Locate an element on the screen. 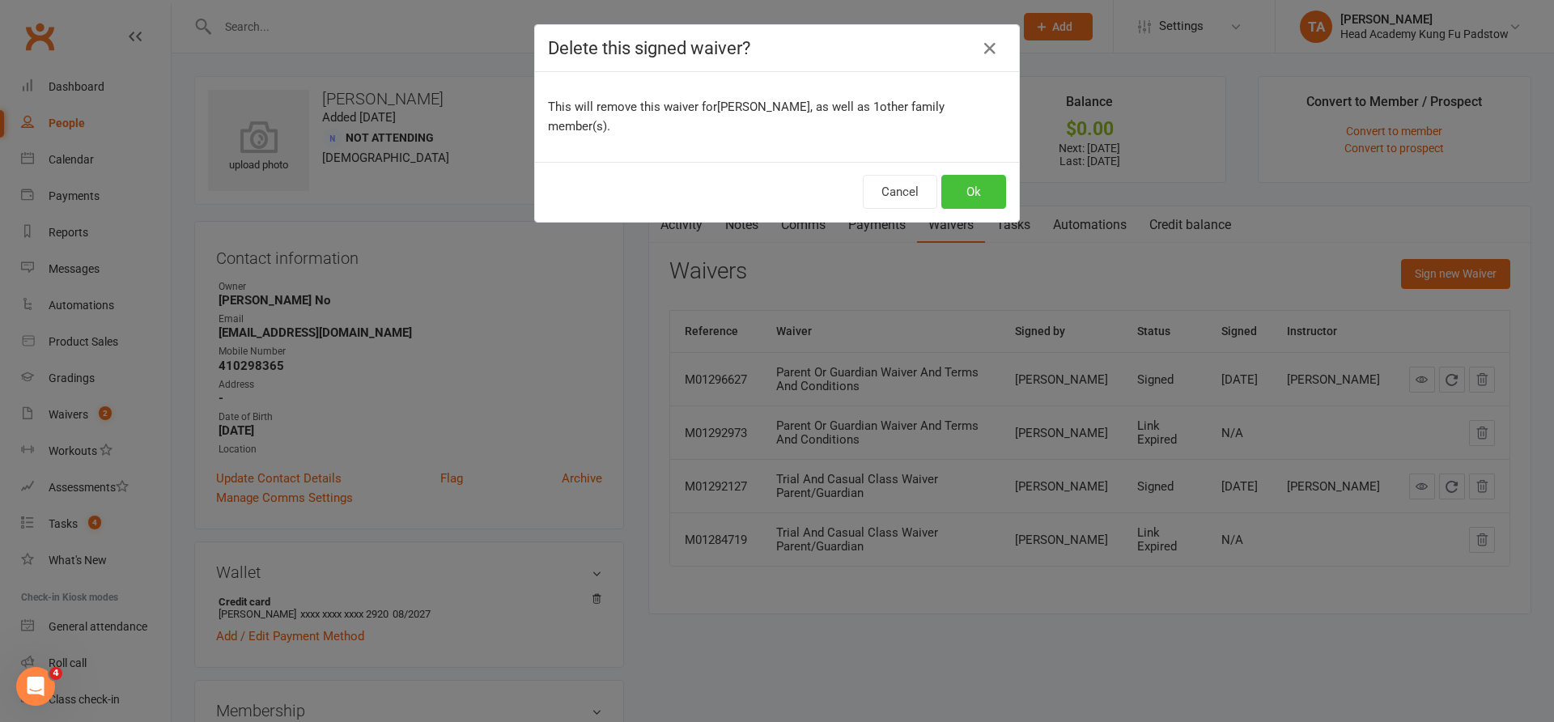 Image resolution: width=1554 pixels, height=722 pixels. h4: Delete this signed waiver? is located at coordinates (777, 48).